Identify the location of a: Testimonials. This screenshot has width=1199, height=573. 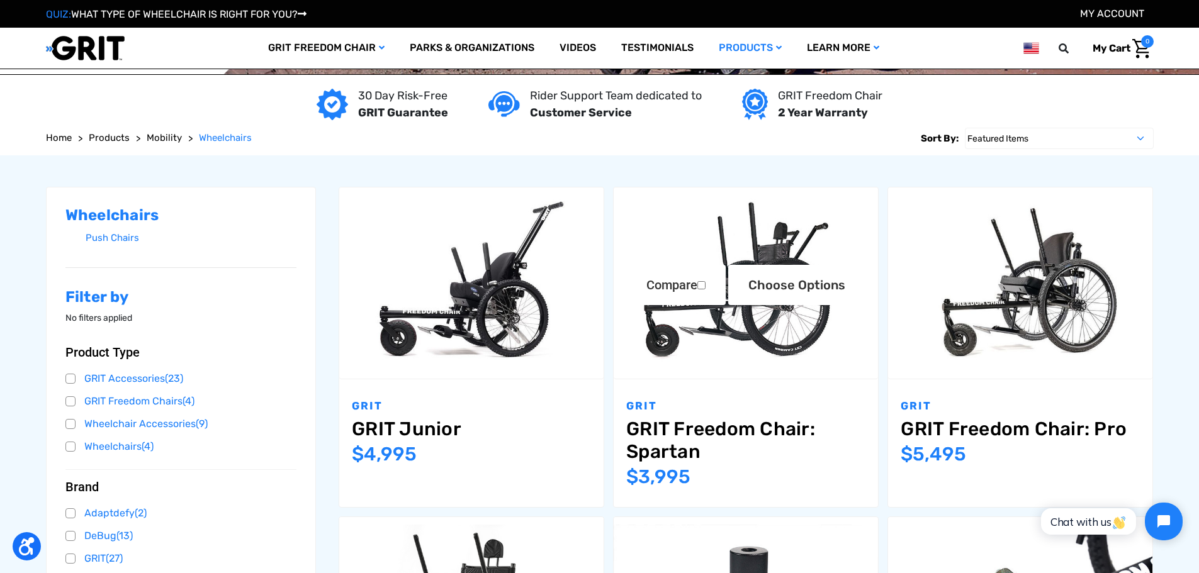
(657, 48).